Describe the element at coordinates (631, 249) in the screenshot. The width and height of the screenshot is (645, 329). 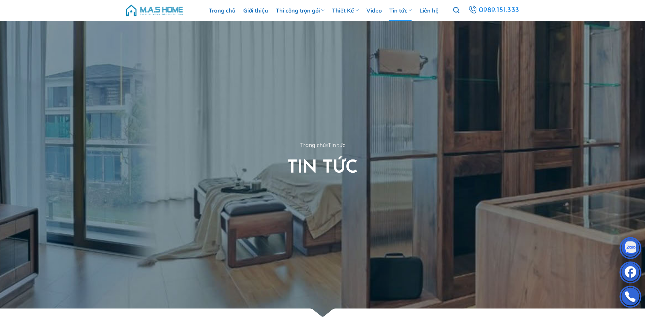
I see `img: Zalo` at that location.